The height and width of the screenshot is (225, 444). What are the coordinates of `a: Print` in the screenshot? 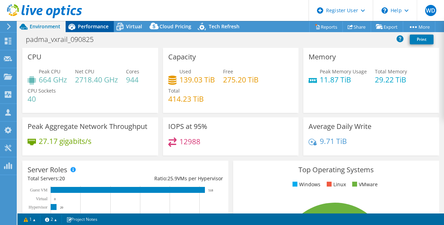 It's located at (422, 39).